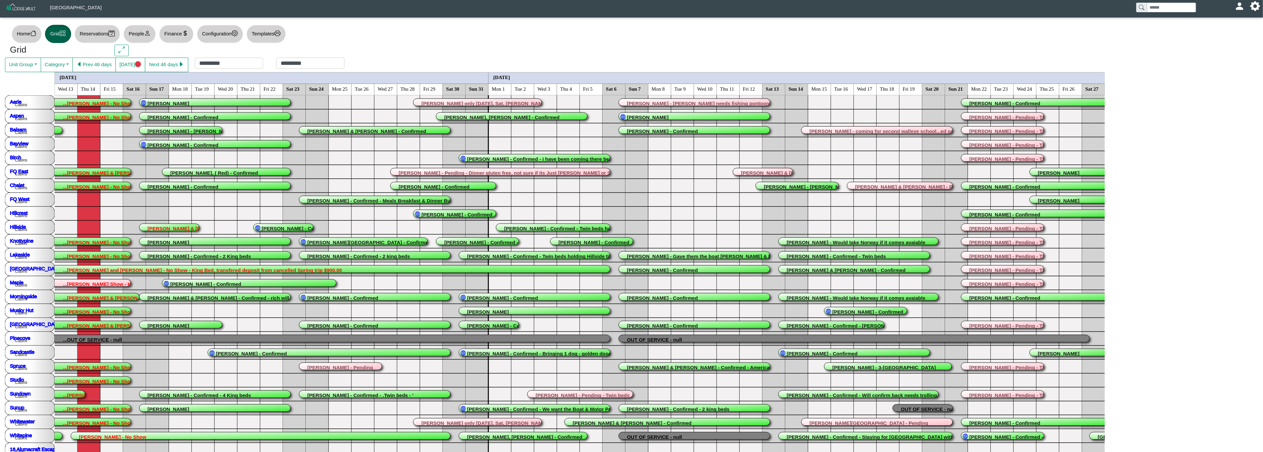 The height and width of the screenshot is (452, 1263). I want to click on text: Tue 16, so click(841, 89).